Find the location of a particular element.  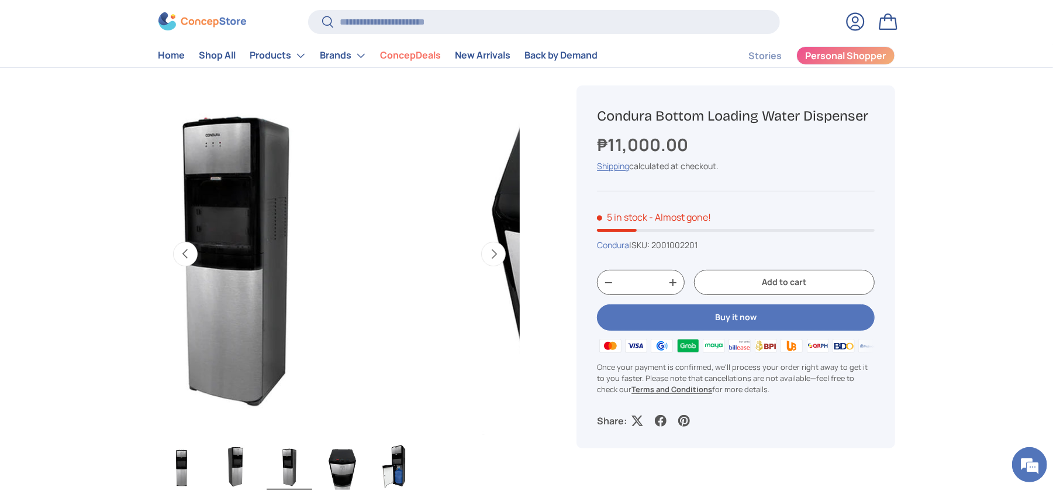

p: Share: is located at coordinates (612, 420).